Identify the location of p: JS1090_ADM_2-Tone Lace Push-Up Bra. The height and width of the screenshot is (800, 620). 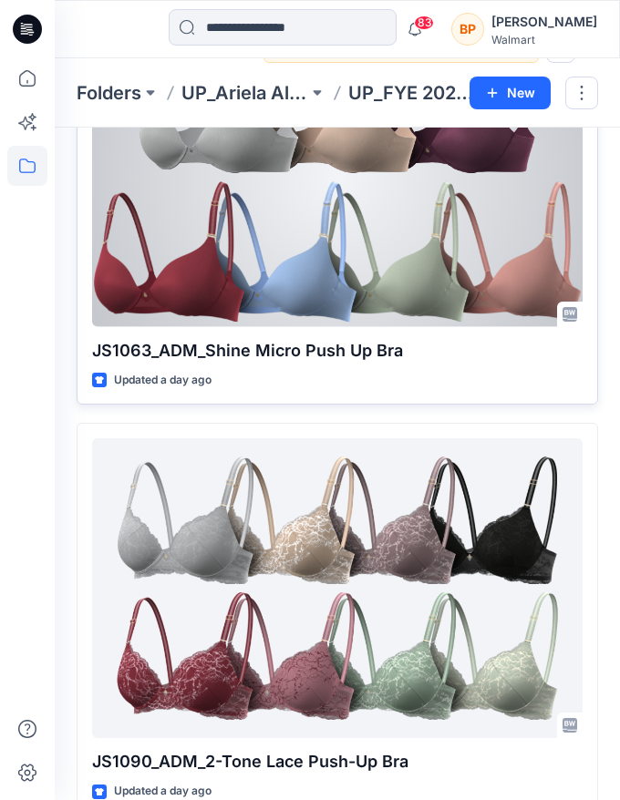
(337, 762).